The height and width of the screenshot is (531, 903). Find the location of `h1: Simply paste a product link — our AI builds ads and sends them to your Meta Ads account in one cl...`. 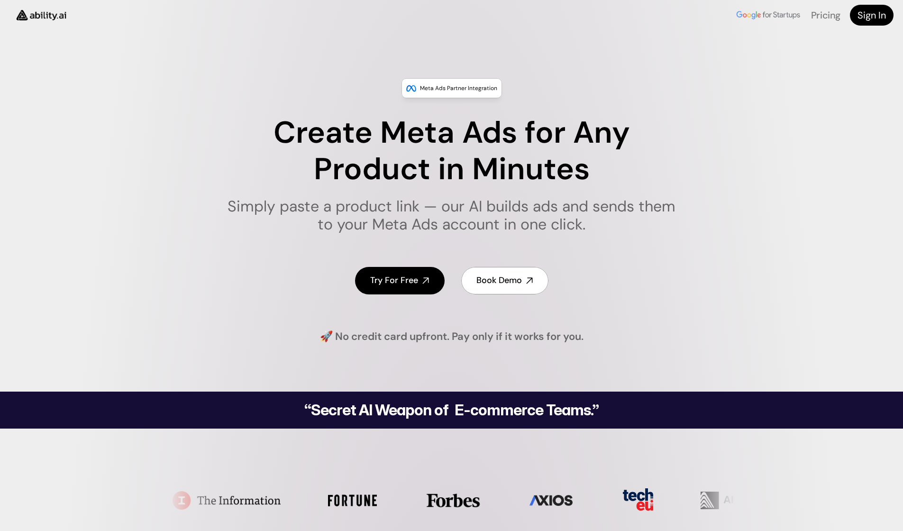

h1: Simply paste a product link — our AI builds ads and sends them to your Meta Ads account in one cl... is located at coordinates (451, 215).